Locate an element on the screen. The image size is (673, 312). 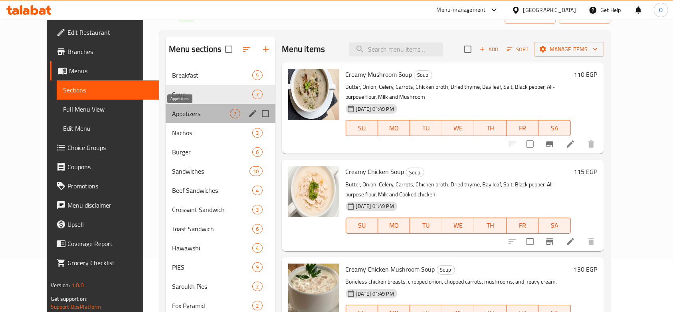
div: Beef Sandwiches4 is located at coordinates (220, 190).